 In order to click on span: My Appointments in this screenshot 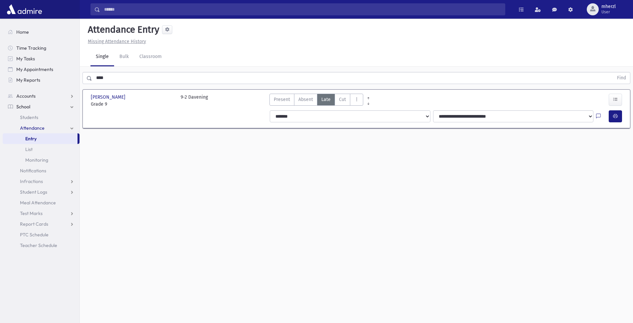, I will do `click(35, 69)`.